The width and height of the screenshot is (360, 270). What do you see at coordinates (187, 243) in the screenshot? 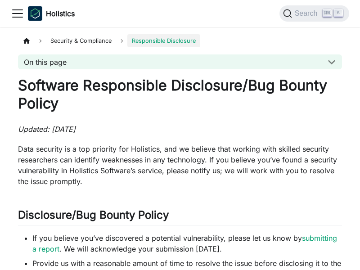
I see `li: If you believe you’ve discovered a potential vulnerability, please let us know by . We will ackno...` at bounding box center [187, 243].